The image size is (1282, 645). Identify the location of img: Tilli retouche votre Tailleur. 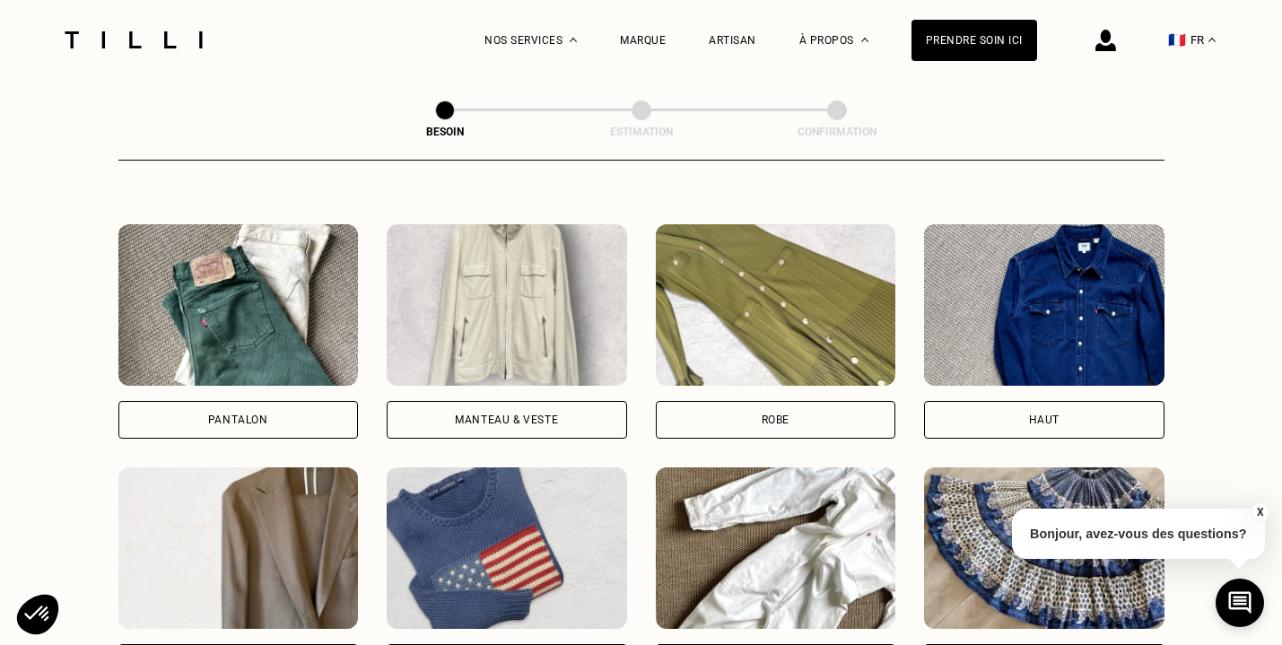
(239, 548).